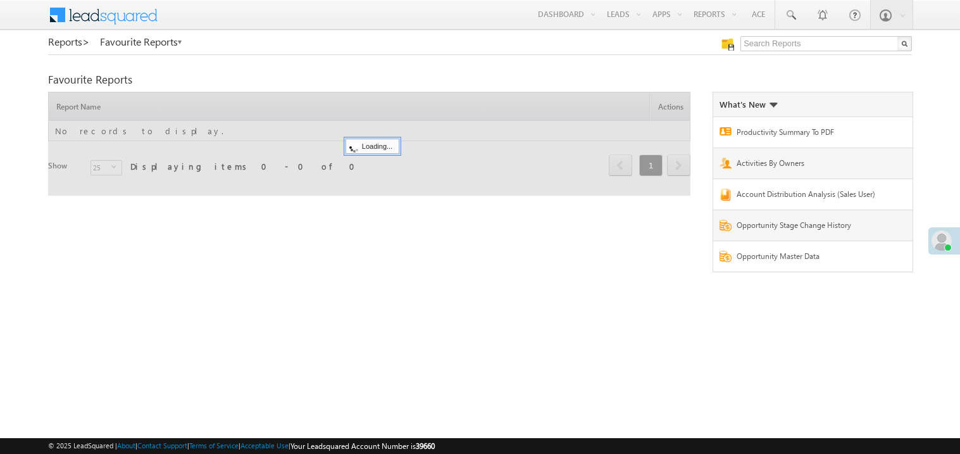  What do you see at coordinates (810, 257) in the screenshot?
I see `a: Opportunity Master Data` at bounding box center [810, 257].